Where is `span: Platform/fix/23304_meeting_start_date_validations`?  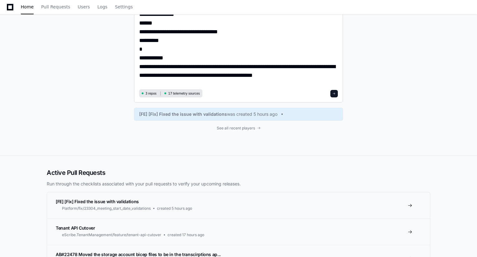 span: Platform/fix/23304_meeting_start_date_validations is located at coordinates (106, 208).